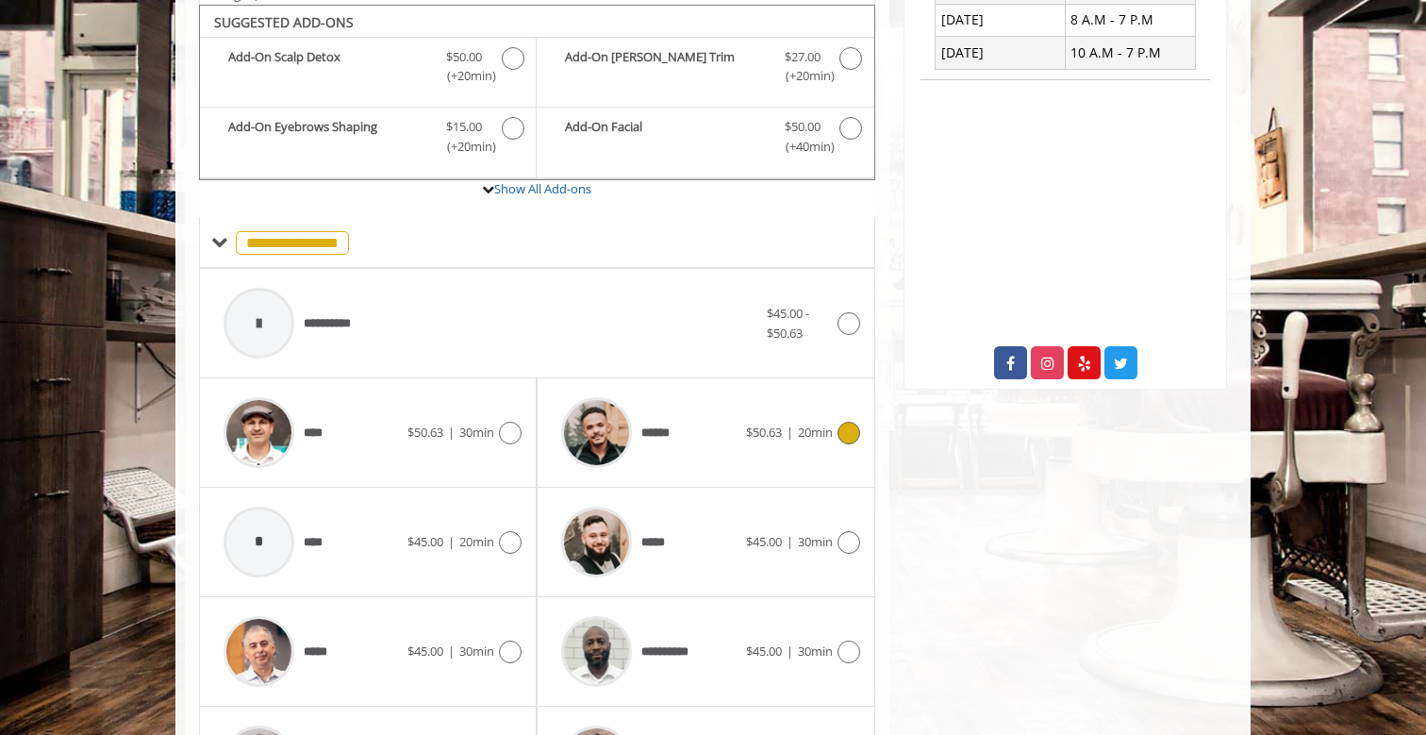 The height and width of the screenshot is (735, 1426). I want to click on label: Add-On Eyebrows Shaping, so click(368, 139).